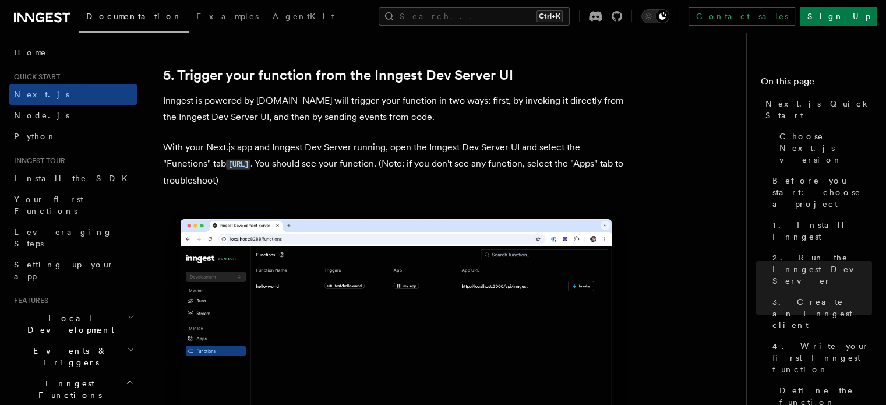 This screenshot has width=886, height=405. Describe the element at coordinates (73, 52) in the screenshot. I see `a: Home` at that location.